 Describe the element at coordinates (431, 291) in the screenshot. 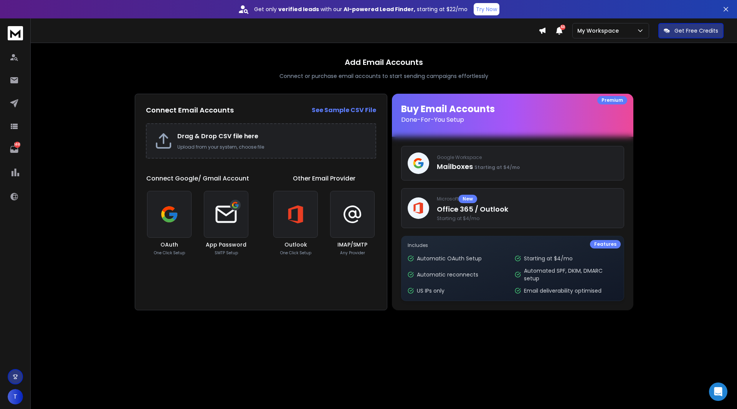

I see `p: US IPs only` at that location.